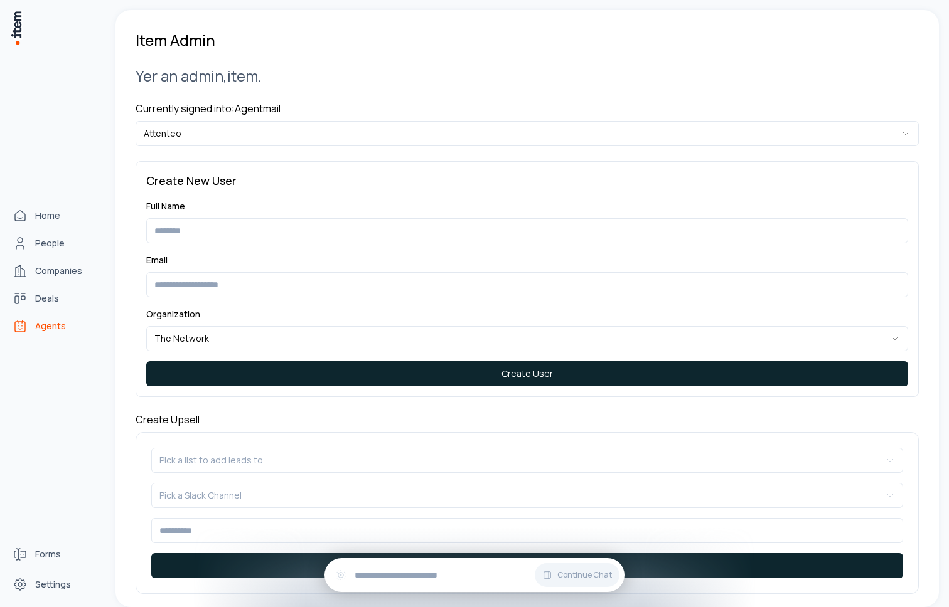 Image resolution: width=949 pixels, height=607 pixels. What do you see at coordinates (50, 243) in the screenshot?
I see `span: People` at bounding box center [50, 243].